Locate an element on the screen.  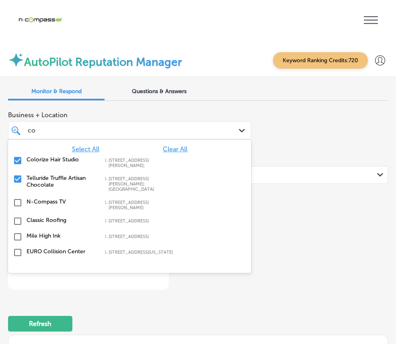
span: Monitor & Respond is located at coordinates (56, 91).